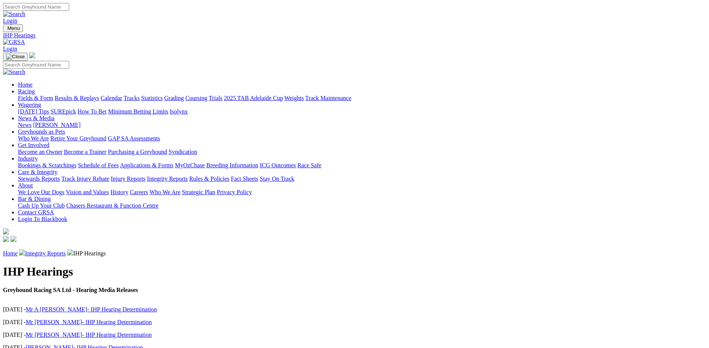 Image resolution: width=709 pixels, height=348 pixels. What do you see at coordinates (43, 219) in the screenshot?
I see `a: Login To Blackbook` at bounding box center [43, 219].